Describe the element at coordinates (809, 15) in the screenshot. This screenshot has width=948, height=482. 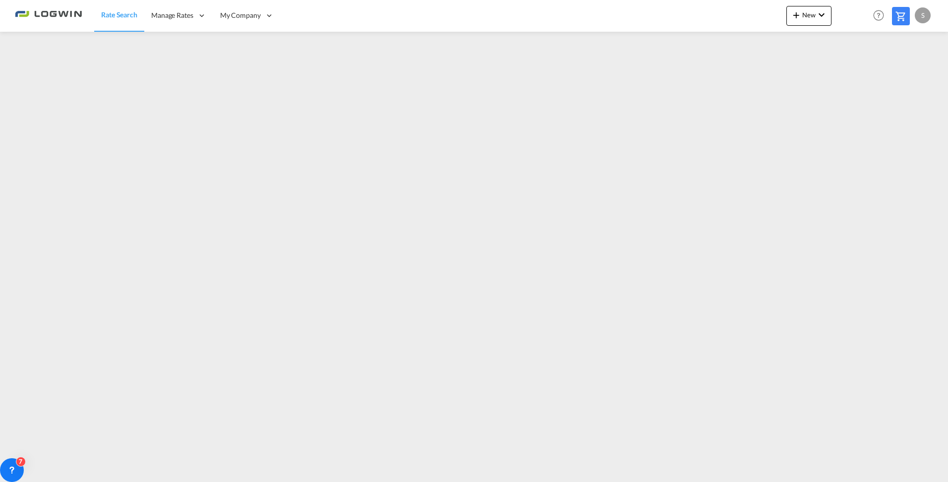
I see `span: New` at that location.